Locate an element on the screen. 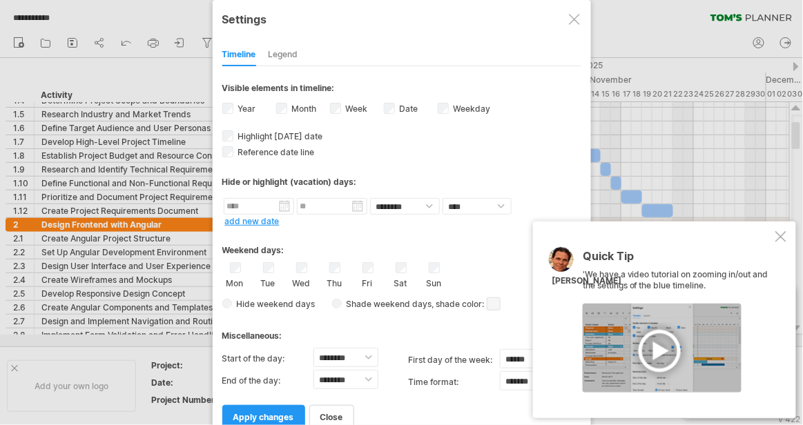  span: click here to change the shade color is located at coordinates (494, 304).